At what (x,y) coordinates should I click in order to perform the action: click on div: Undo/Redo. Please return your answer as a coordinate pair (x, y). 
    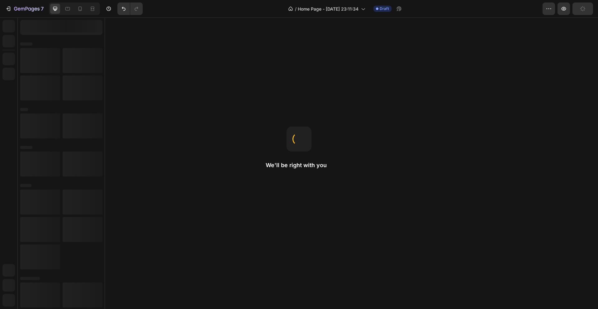
    Looking at the image, I should click on (130, 9).